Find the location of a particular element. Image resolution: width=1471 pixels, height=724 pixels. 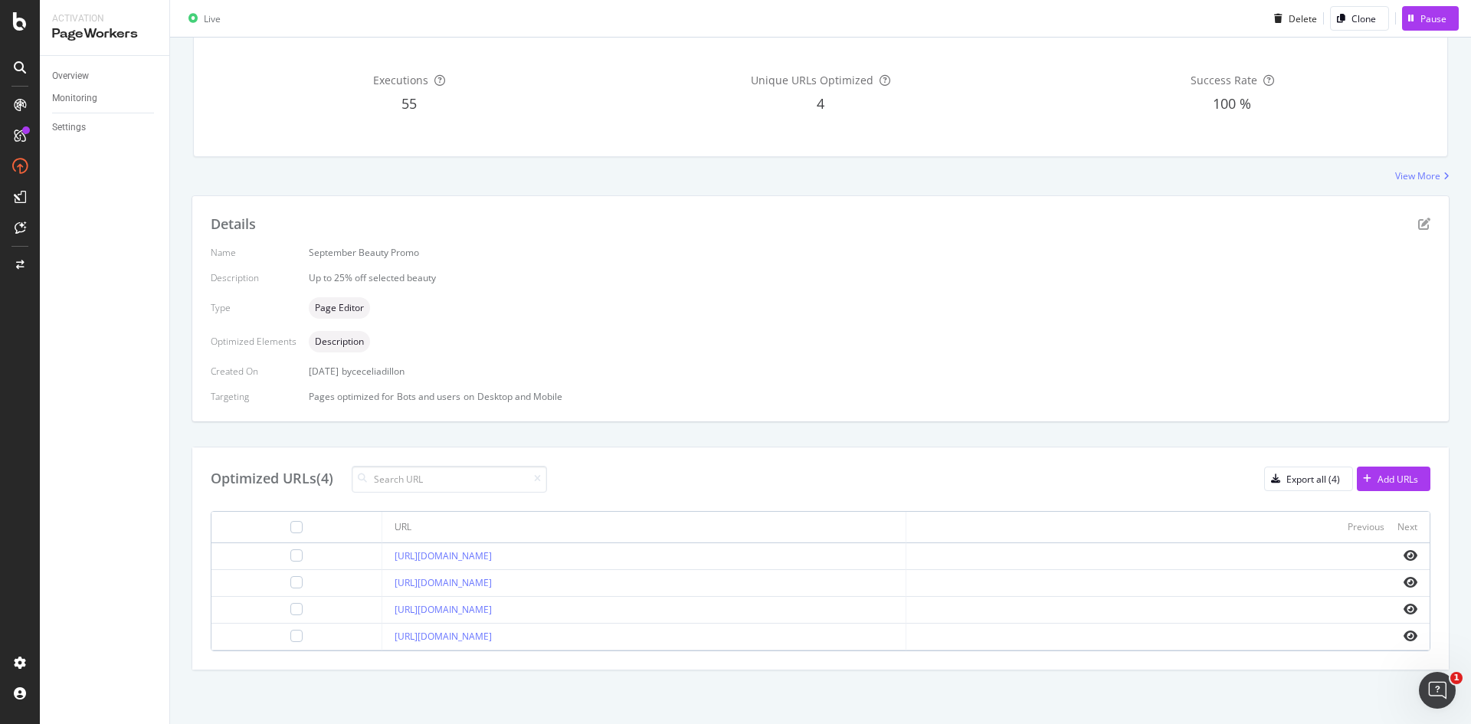

span: Page Editor is located at coordinates (339, 308).